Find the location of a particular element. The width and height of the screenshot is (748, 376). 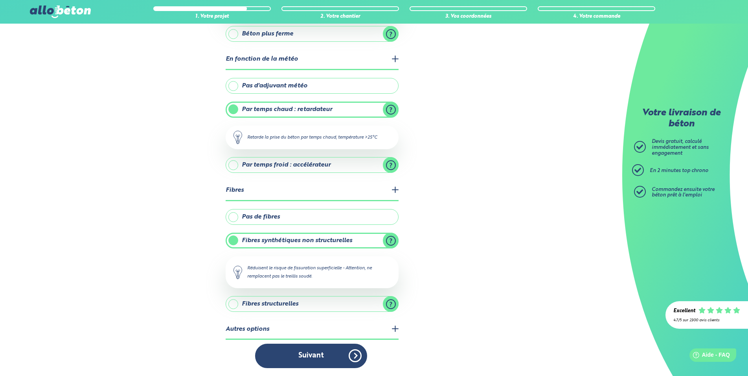

label: Fibres structurelles is located at coordinates (312, 304).